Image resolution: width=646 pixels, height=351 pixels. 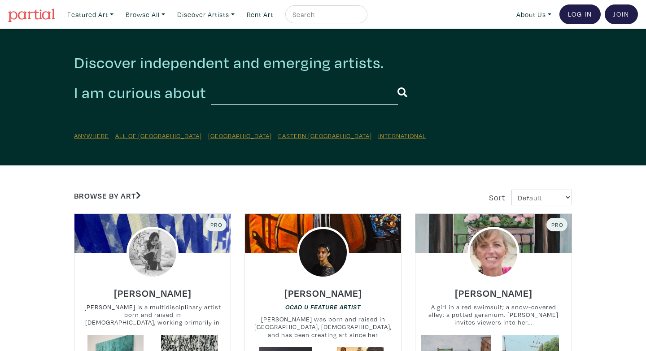 What do you see at coordinates (402, 136) in the screenshot?
I see `u: International` at bounding box center [402, 136].